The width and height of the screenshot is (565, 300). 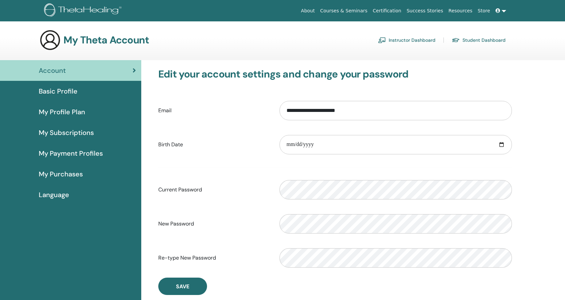 I want to click on a: Instructor Dashboard, so click(x=407, y=40).